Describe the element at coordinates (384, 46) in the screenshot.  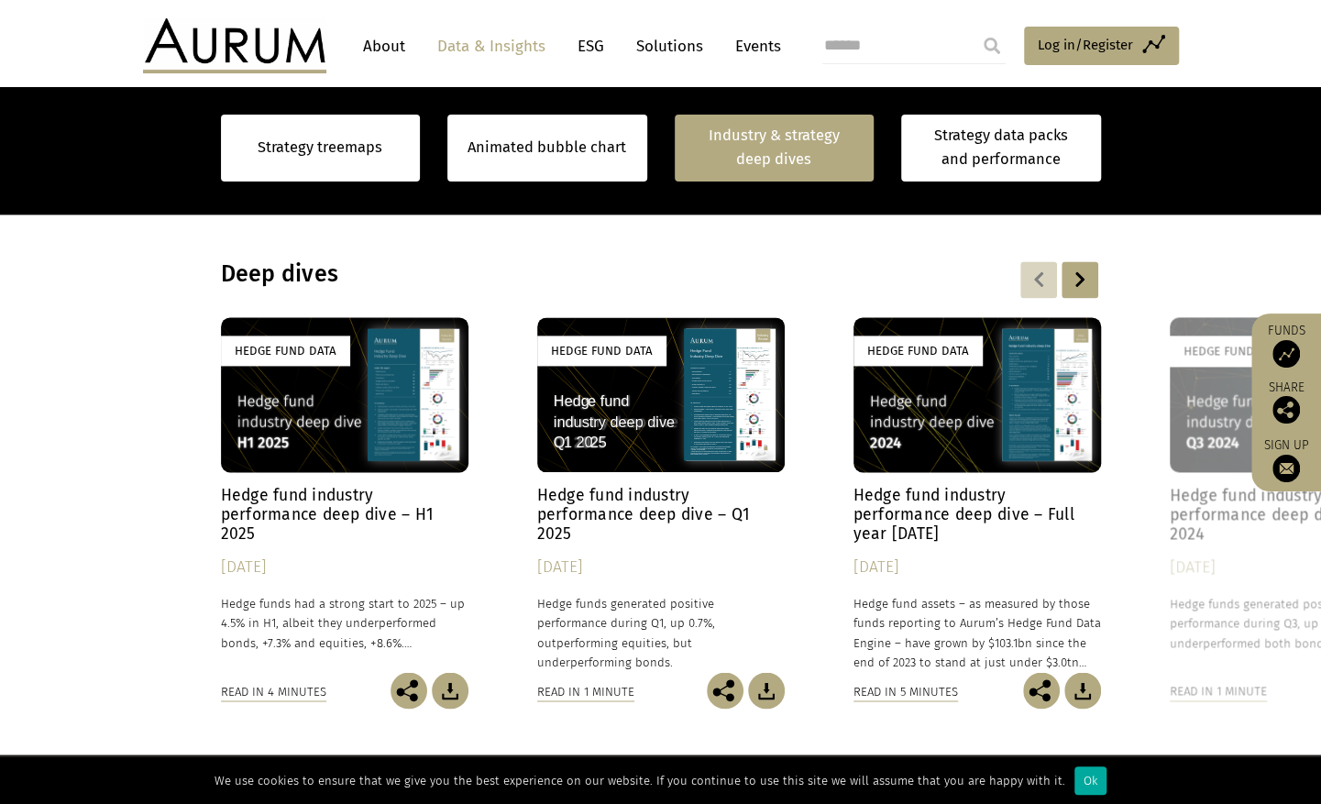
I see `a: About` at that location.